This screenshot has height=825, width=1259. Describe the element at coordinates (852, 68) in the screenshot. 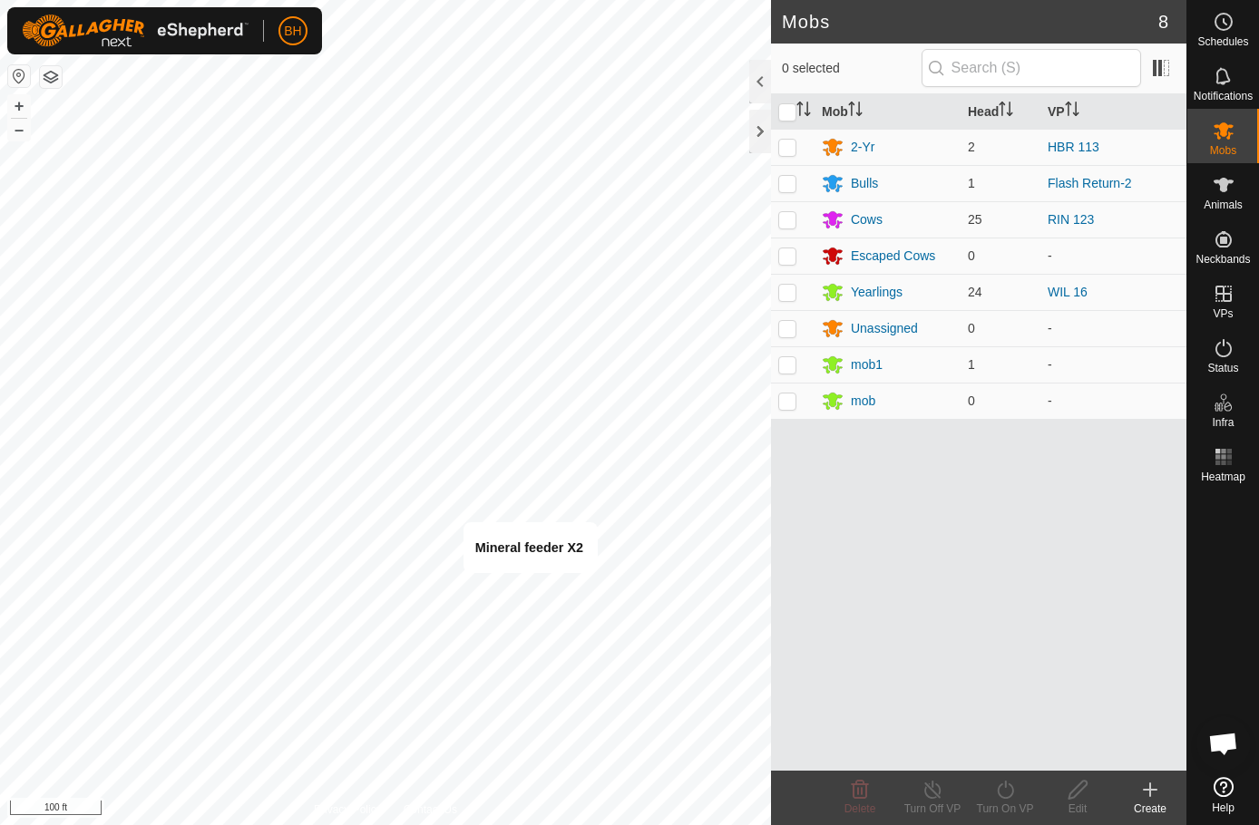

I see `span: 0 selected` at that location.